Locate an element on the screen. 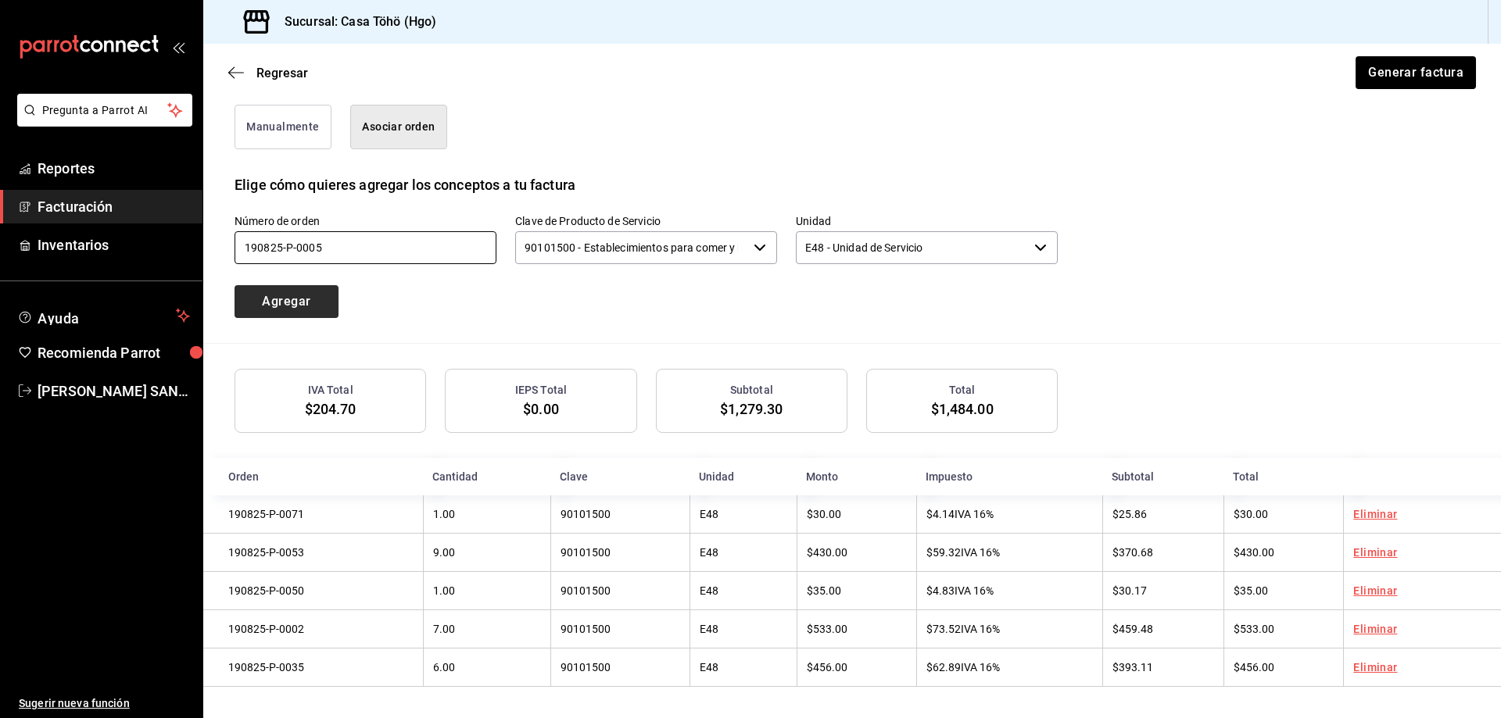 This screenshot has height=718, width=1501. span: $73.52 is located at coordinates (944, 629).